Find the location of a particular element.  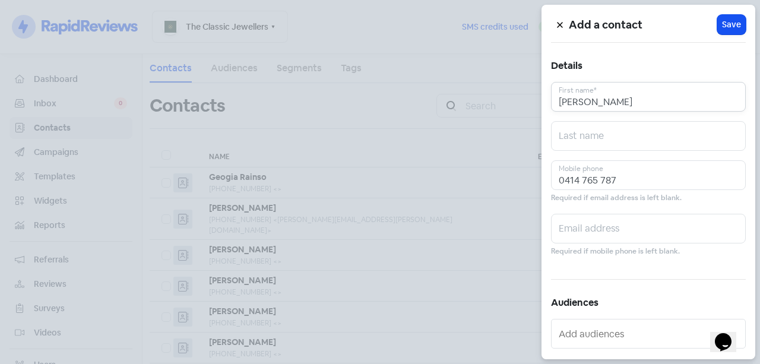

input: Last name is located at coordinates (649, 136).